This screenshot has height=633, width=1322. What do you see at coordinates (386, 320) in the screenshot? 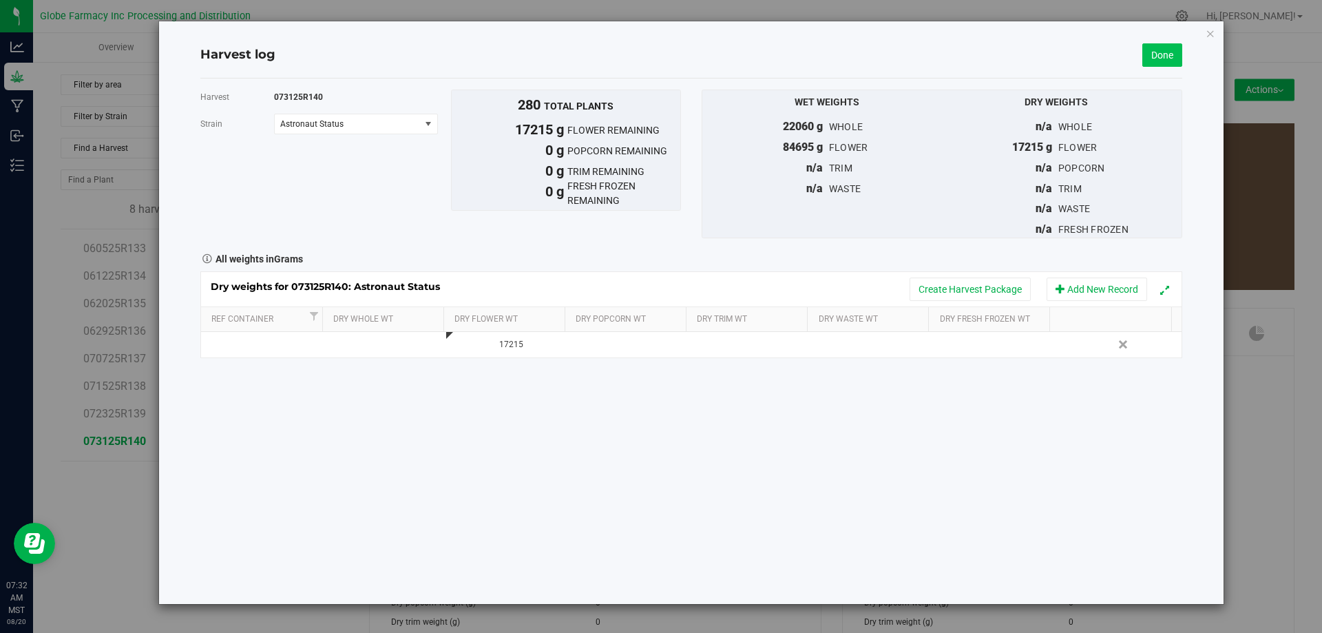
I see `a: Dry Whole Wt` at bounding box center [386, 320].